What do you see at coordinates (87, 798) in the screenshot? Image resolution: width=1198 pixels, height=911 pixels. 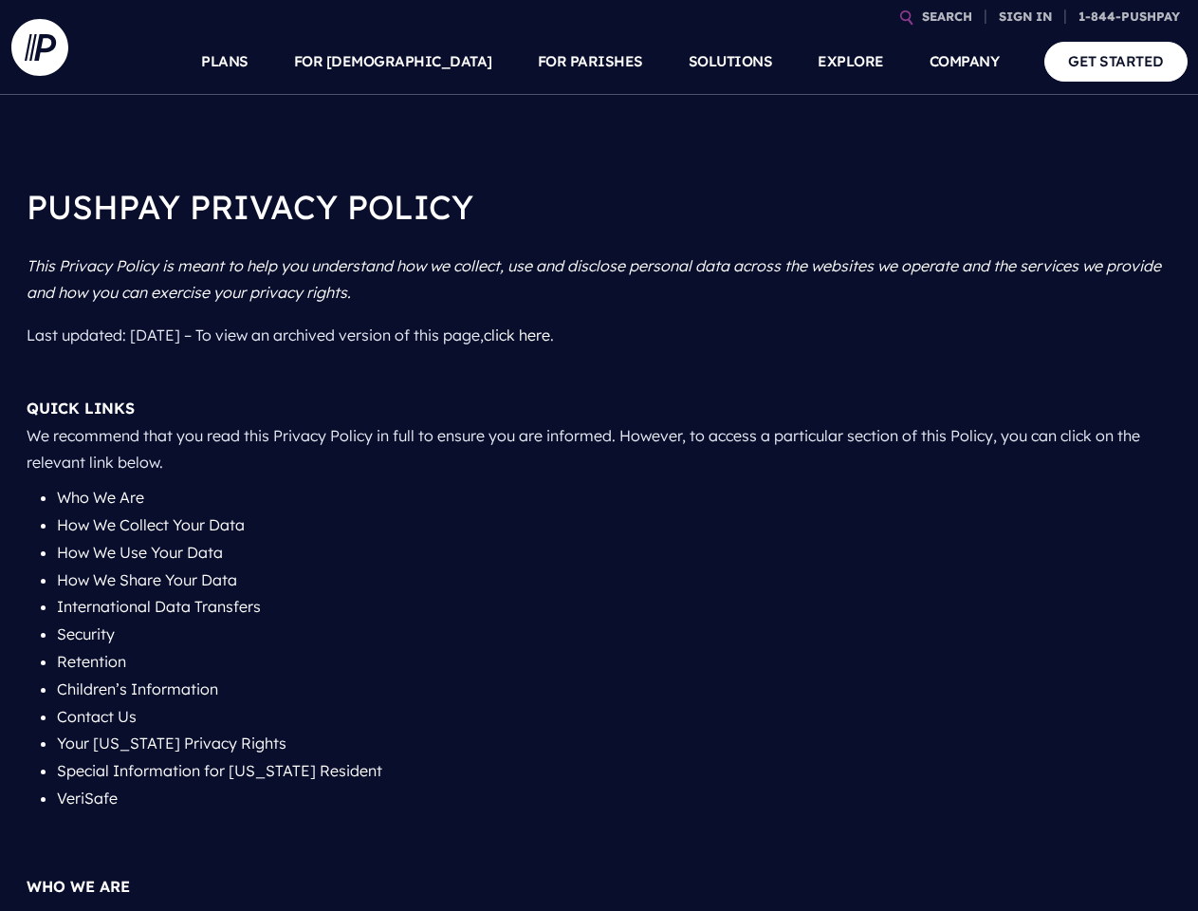 I see `a: VeriSafe` at bounding box center [87, 798].